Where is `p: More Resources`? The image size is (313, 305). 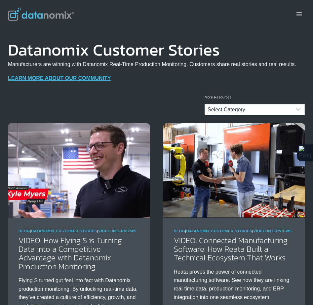
p: More Resources is located at coordinates (255, 98).